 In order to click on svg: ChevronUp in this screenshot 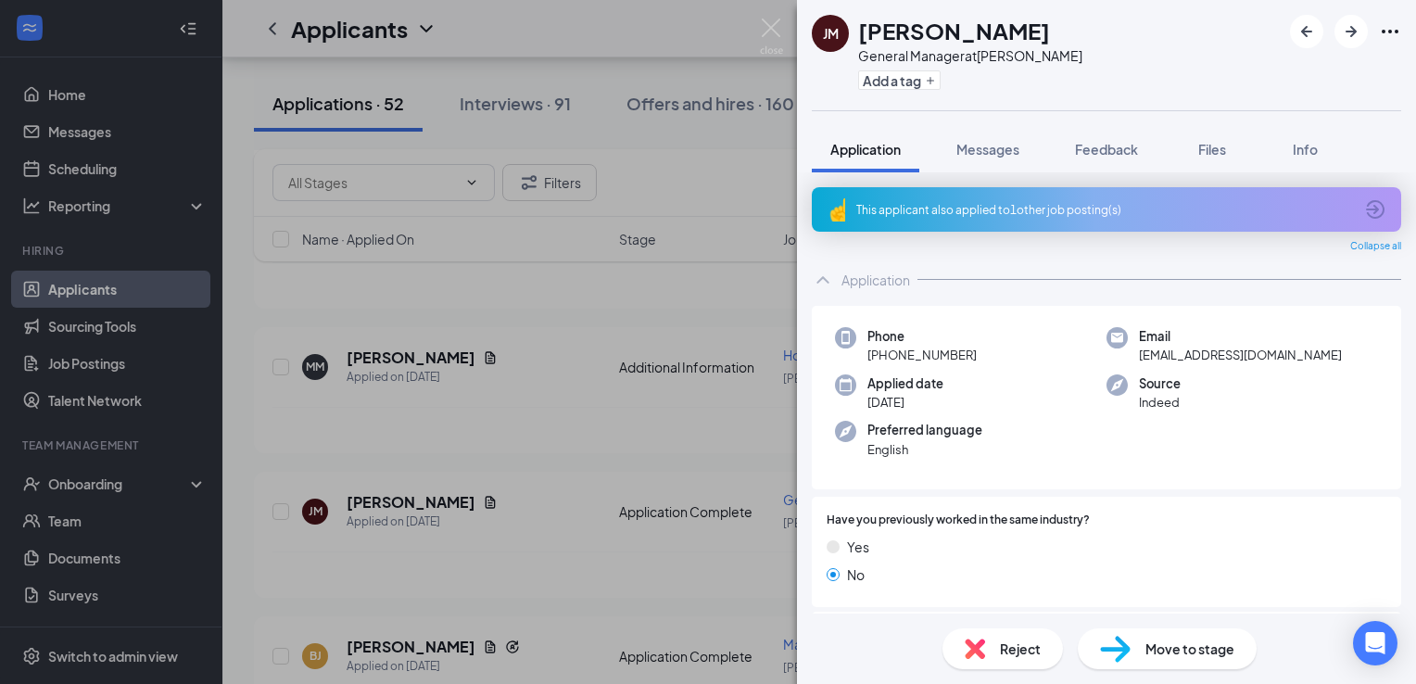, I will do `click(823, 280)`.